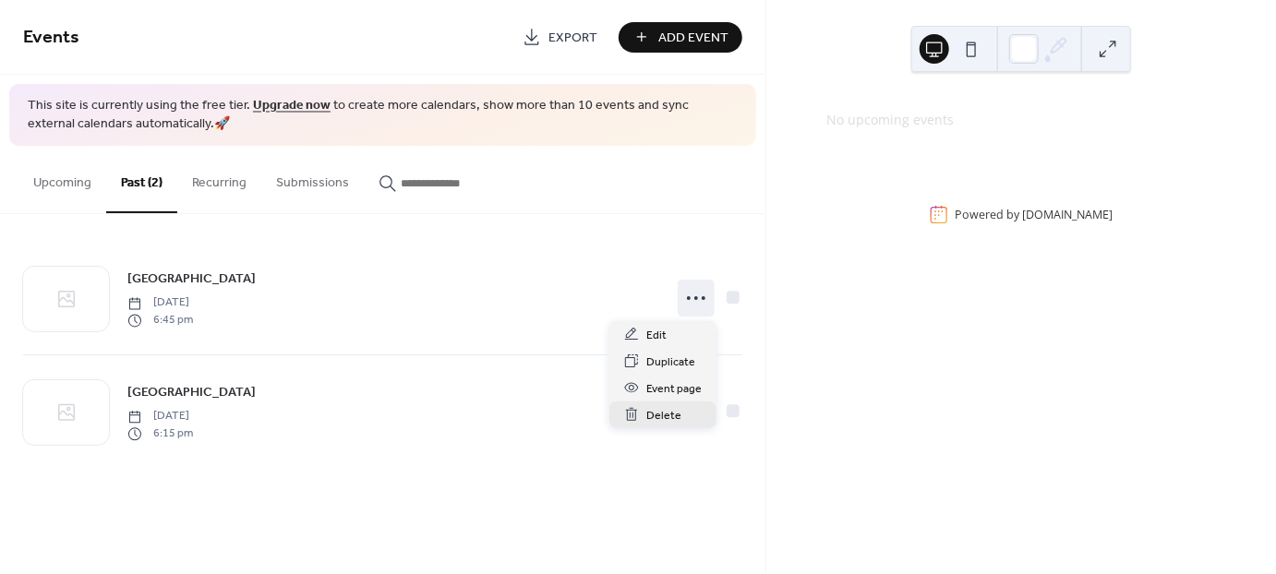 The width and height of the screenshot is (1276, 574). I want to click on span: This site is currently using the free tier. to create more calendars, show more than 10 events an..., so click(382, 115).